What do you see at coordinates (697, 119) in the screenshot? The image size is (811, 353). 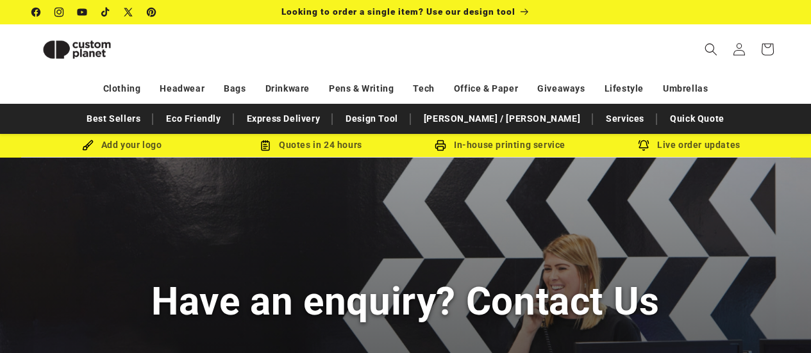 I see `a: Quick Quote` at bounding box center [697, 119].